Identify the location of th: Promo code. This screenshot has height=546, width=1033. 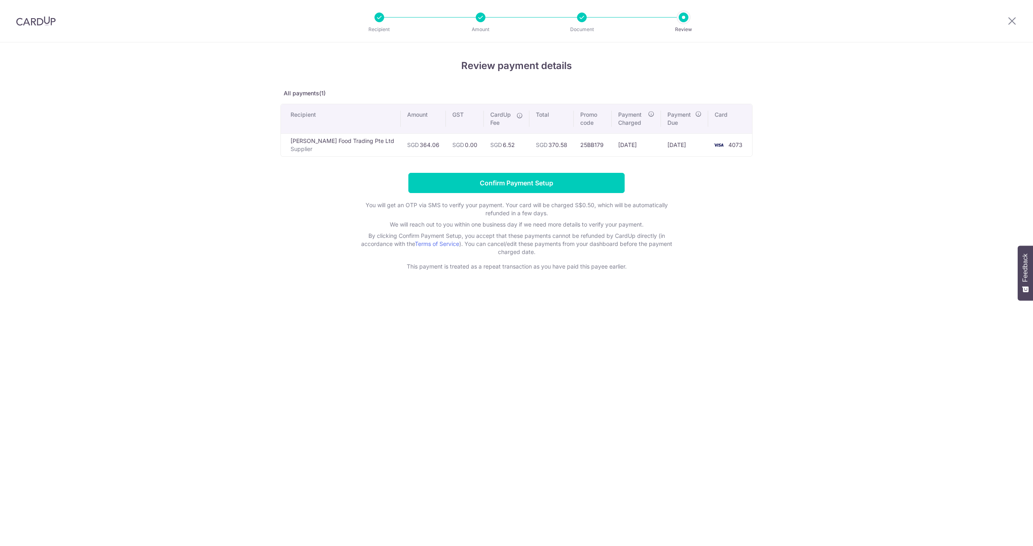
(592, 119).